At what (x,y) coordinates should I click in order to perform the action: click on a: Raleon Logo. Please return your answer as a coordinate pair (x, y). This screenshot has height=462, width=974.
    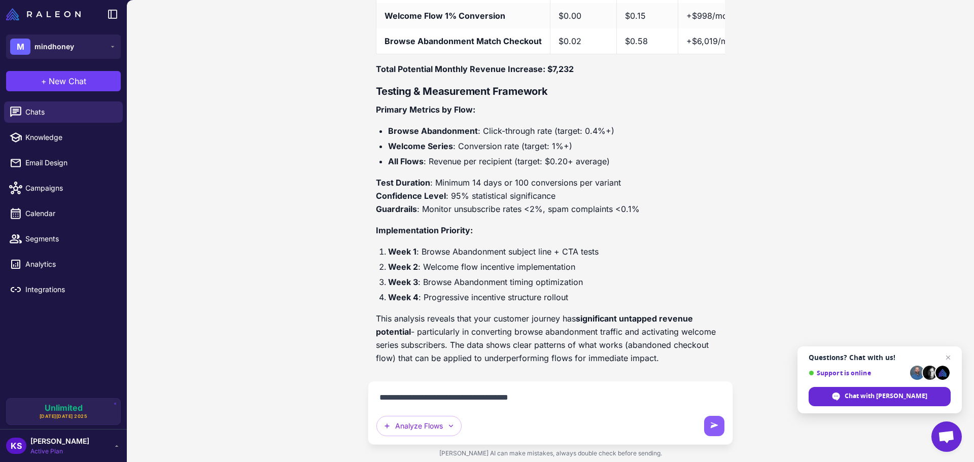
    Looking at the image, I should click on (45, 14).